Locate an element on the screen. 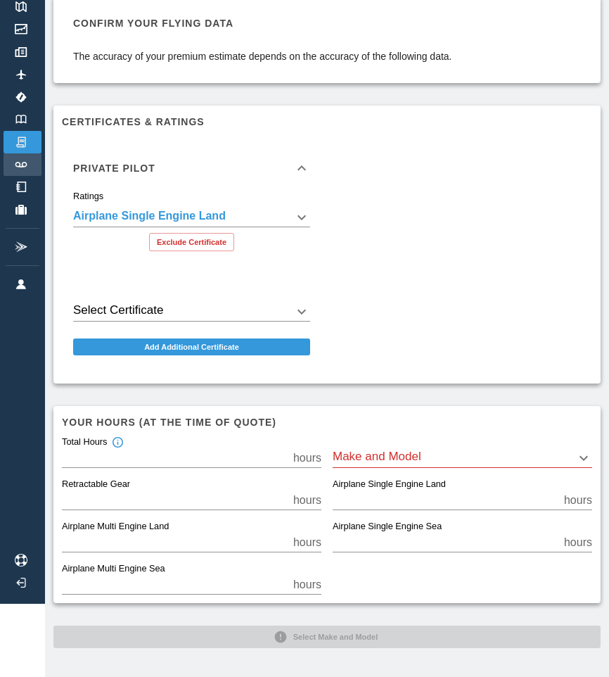  div: Total Hours is located at coordinates (93, 443).